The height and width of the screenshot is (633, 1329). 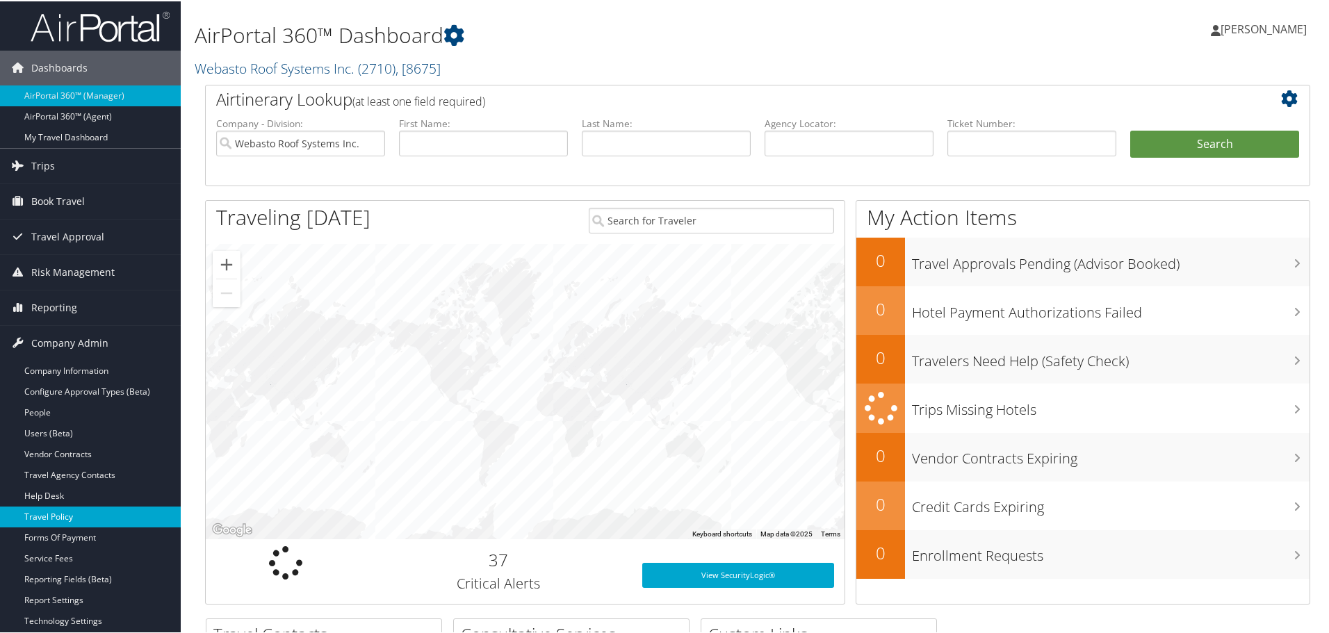 I want to click on span: Risk Management, so click(x=73, y=271).